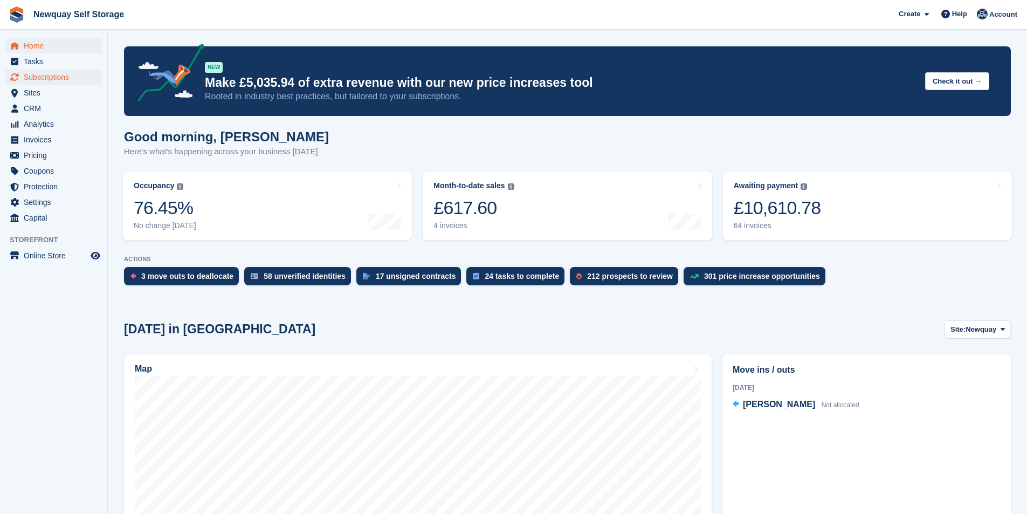 This screenshot has width=1027, height=514. I want to click on button: Site: Newquay, so click(978, 329).